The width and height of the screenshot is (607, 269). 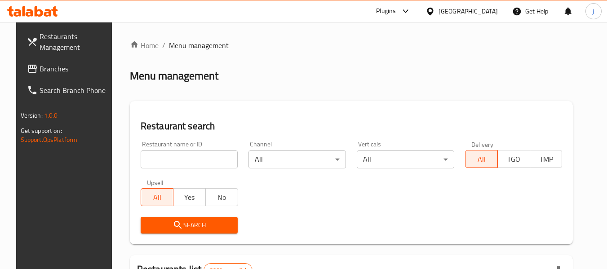 I want to click on button: No, so click(x=221, y=197).